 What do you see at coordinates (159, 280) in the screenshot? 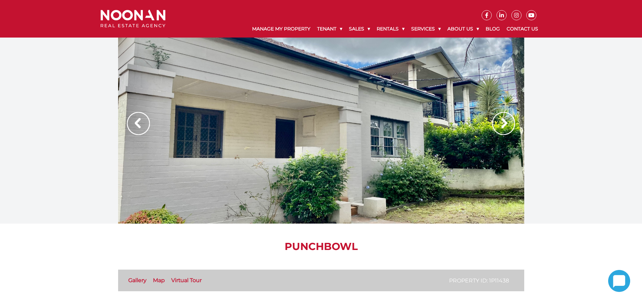
I see `a: Map` at bounding box center [159, 280].